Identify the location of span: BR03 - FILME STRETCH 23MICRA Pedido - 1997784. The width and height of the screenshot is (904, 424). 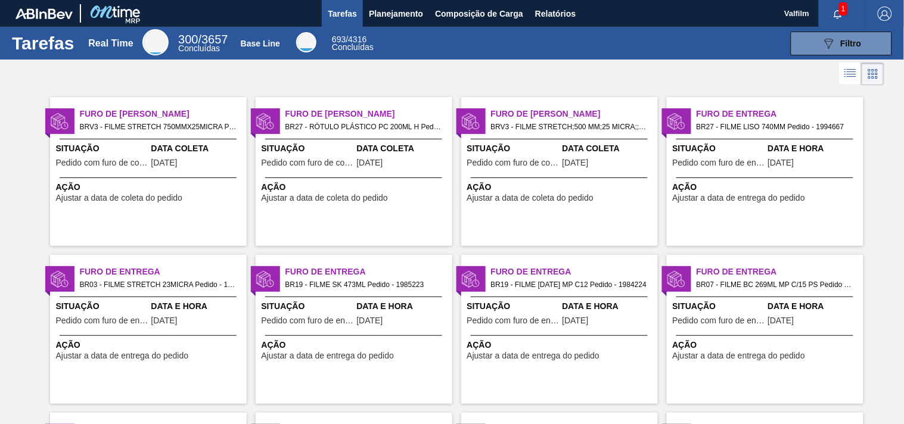
(159, 285).